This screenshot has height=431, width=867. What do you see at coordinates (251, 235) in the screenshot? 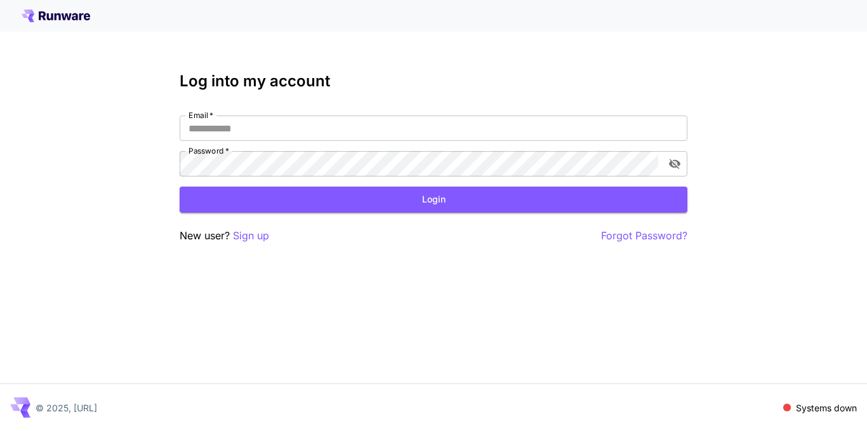
I see `button: Sign up` at bounding box center [251, 235].